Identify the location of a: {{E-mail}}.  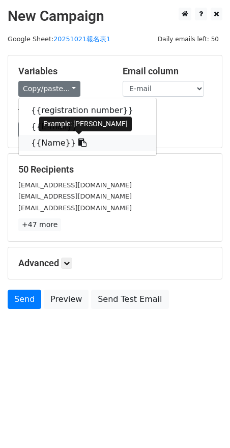
(88, 127).